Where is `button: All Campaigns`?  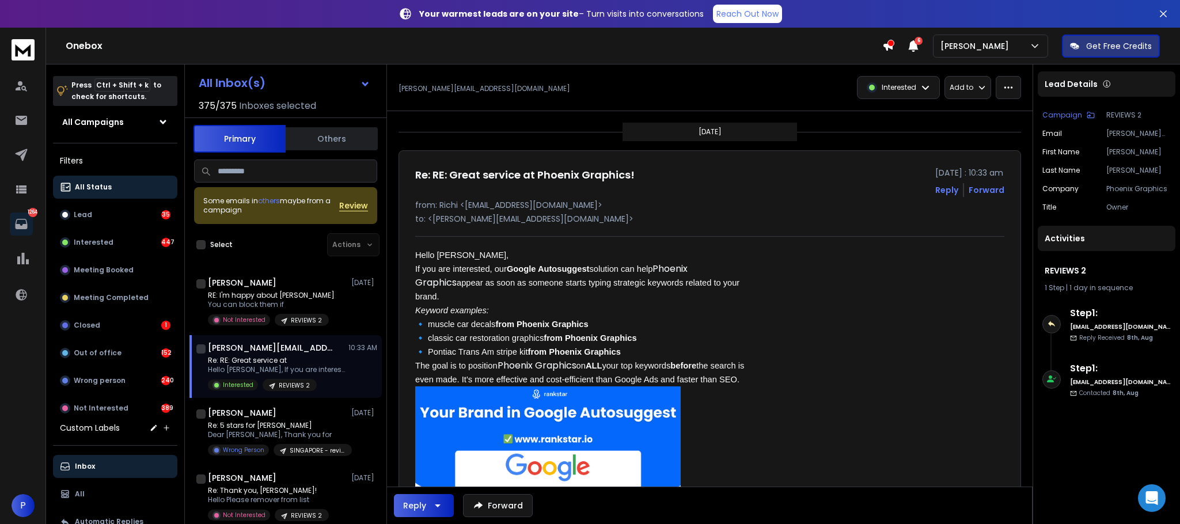
button: All Campaigns is located at coordinates (115, 122).